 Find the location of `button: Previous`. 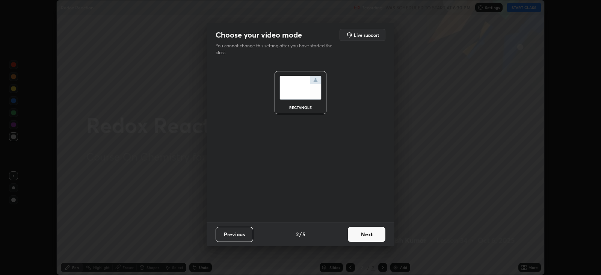

button: Previous is located at coordinates (234, 234).